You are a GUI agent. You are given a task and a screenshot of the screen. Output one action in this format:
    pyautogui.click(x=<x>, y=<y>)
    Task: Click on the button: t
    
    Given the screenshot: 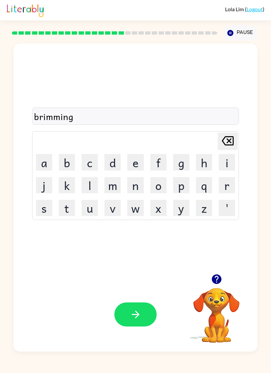 What is the action you would take?
    pyautogui.click(x=67, y=208)
    